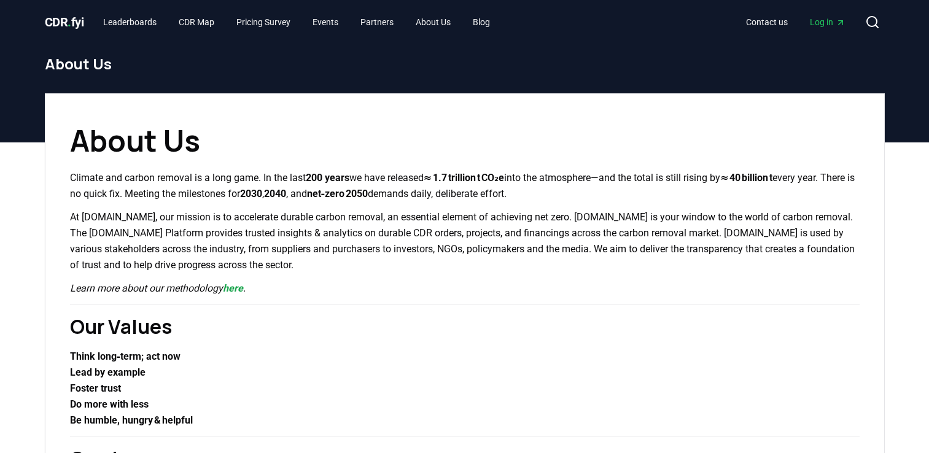 The width and height of the screenshot is (929, 453). Describe the element at coordinates (158, 288) in the screenshot. I see `em: Learn more about our methodology .` at that location.